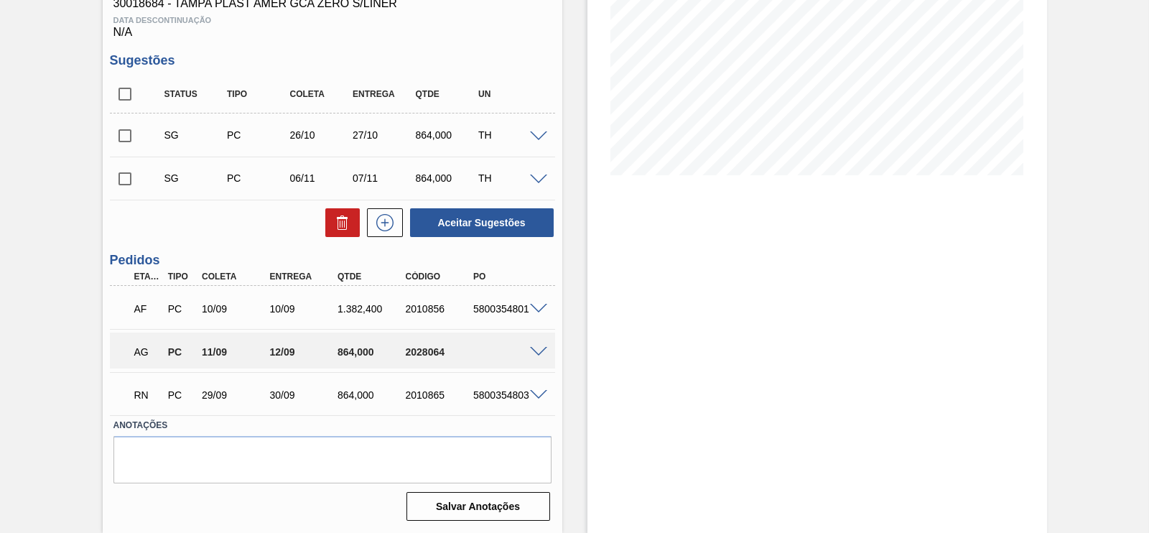 Image resolution: width=1149 pixels, height=533 pixels. What do you see at coordinates (148, 309) in the screenshot?
I see `p: AF` at bounding box center [148, 309].